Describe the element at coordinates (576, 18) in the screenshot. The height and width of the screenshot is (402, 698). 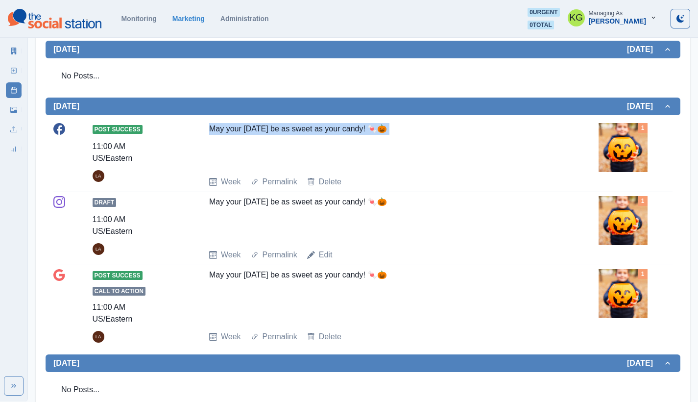
I see `div: Katrina Gallardo` at that location.